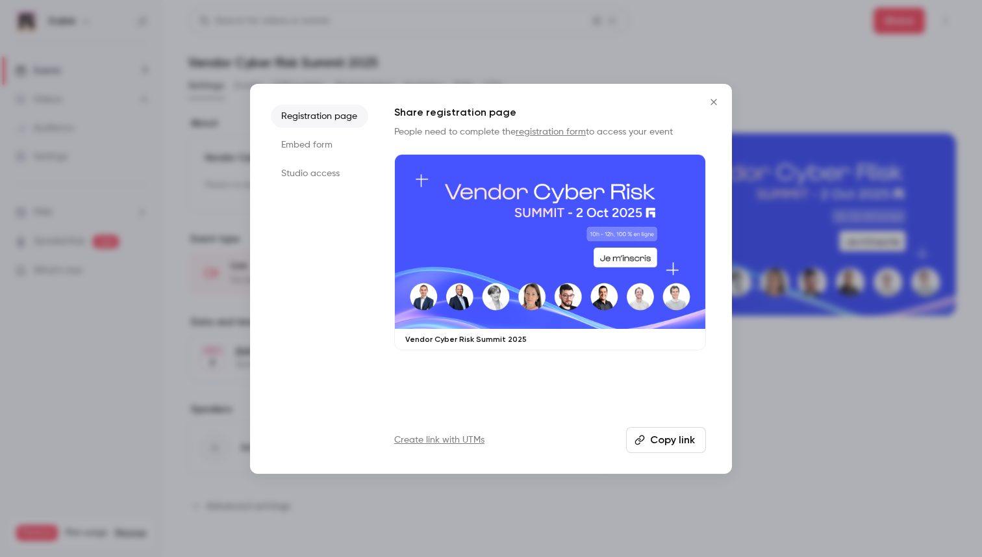 This screenshot has height=557, width=982. Describe the element at coordinates (666, 440) in the screenshot. I see `button: Copy link` at that location.